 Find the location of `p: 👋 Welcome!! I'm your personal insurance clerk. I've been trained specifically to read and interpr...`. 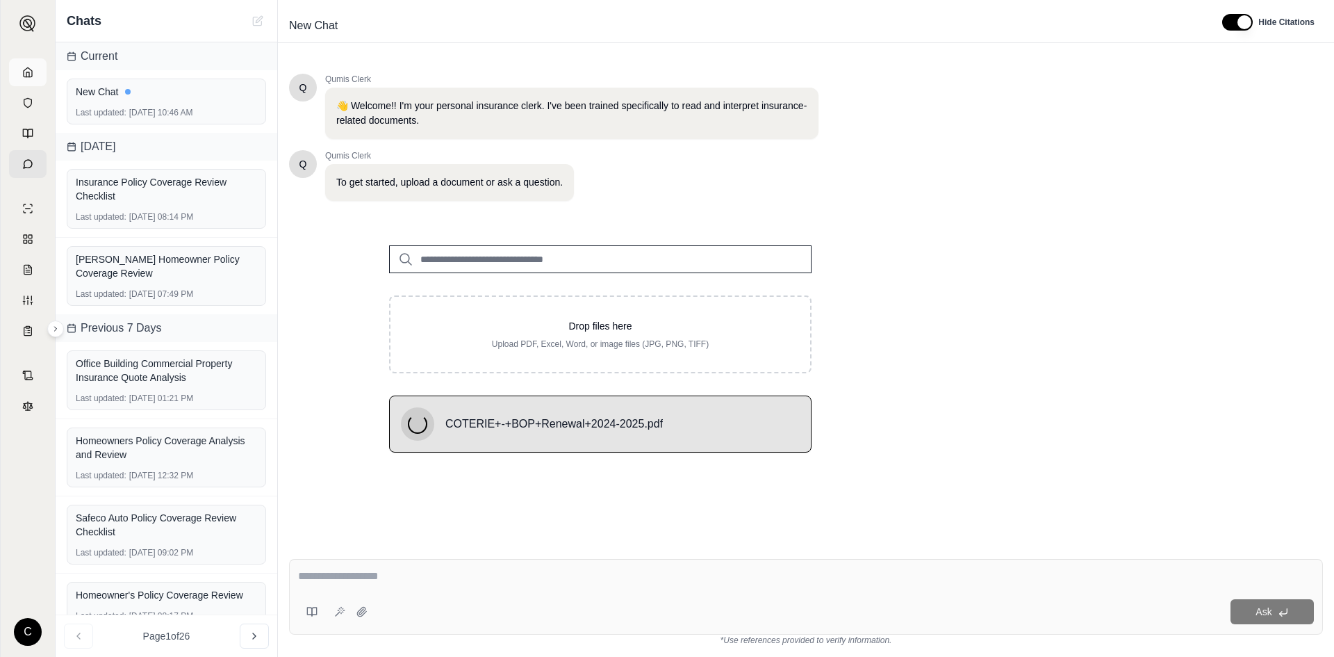

p: 👋 Welcome!! I'm your personal insurance clerk. I've been trained specifically to read and interpr... is located at coordinates (572, 113).